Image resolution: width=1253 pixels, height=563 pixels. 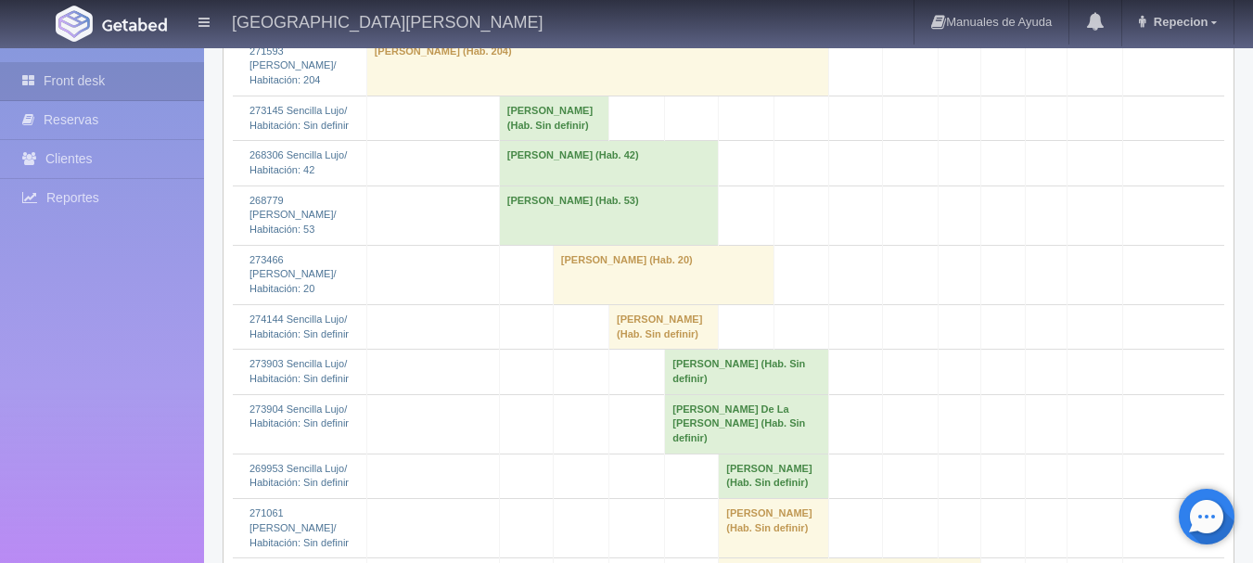 What do you see at coordinates (299, 327) in the screenshot?
I see `a: 274144 Sencilla Lujo/Habitación: Sin definir` at bounding box center [299, 327].